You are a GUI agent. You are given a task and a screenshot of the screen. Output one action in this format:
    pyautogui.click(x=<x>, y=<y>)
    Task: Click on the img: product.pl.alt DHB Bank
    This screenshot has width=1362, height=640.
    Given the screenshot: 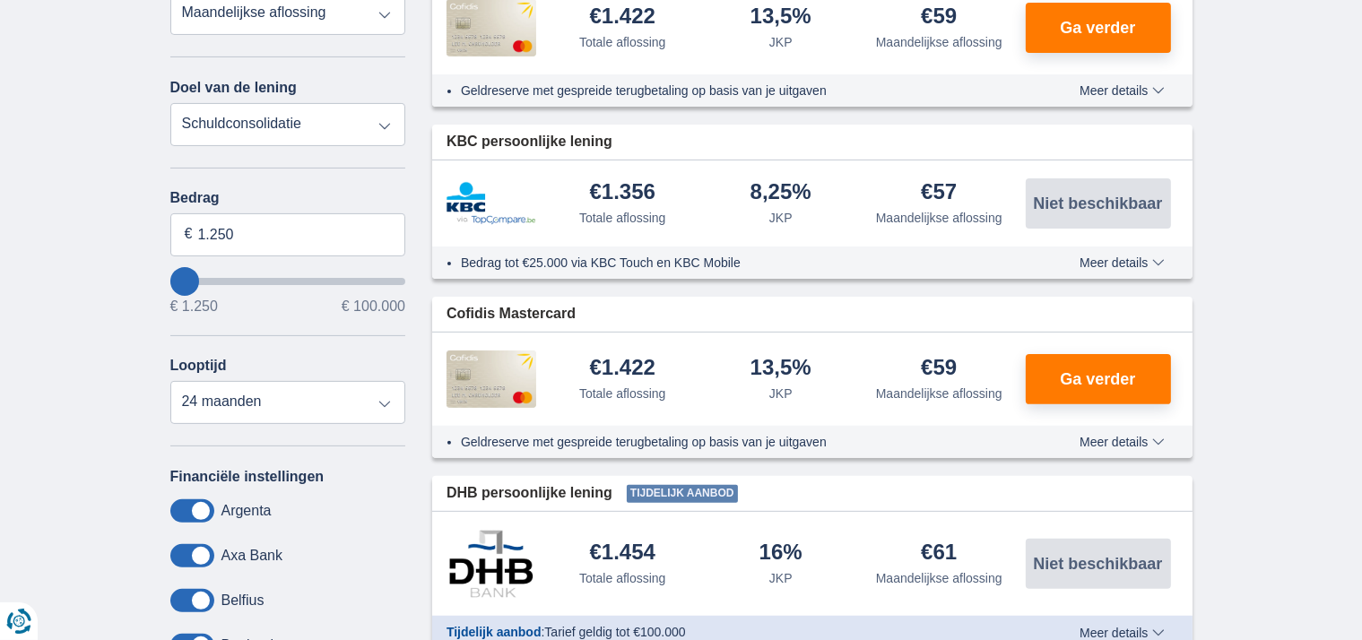 What is the action you would take?
    pyautogui.click(x=491, y=564)
    